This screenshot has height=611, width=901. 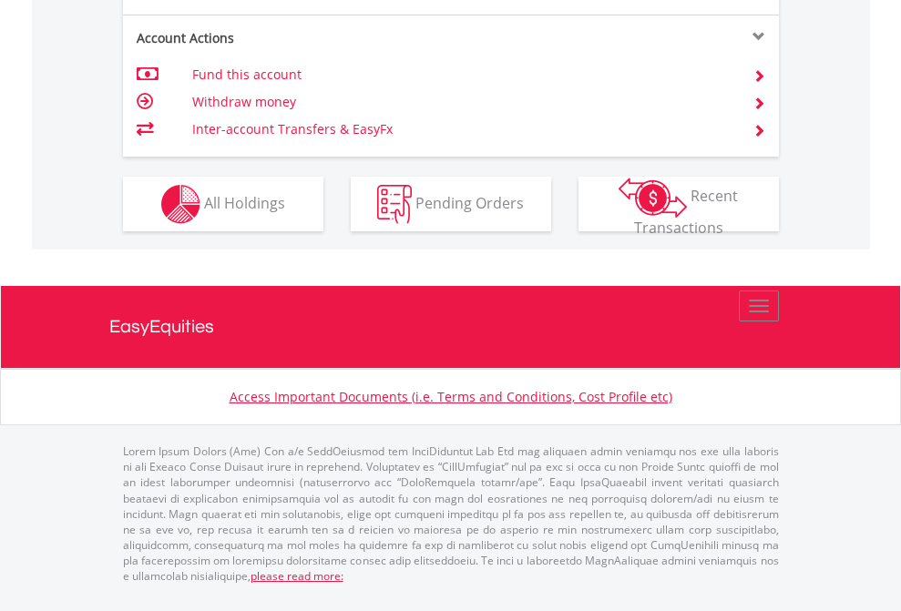 What do you see at coordinates (451, 327) in the screenshot?
I see `a: EasyEquities` at bounding box center [451, 327].